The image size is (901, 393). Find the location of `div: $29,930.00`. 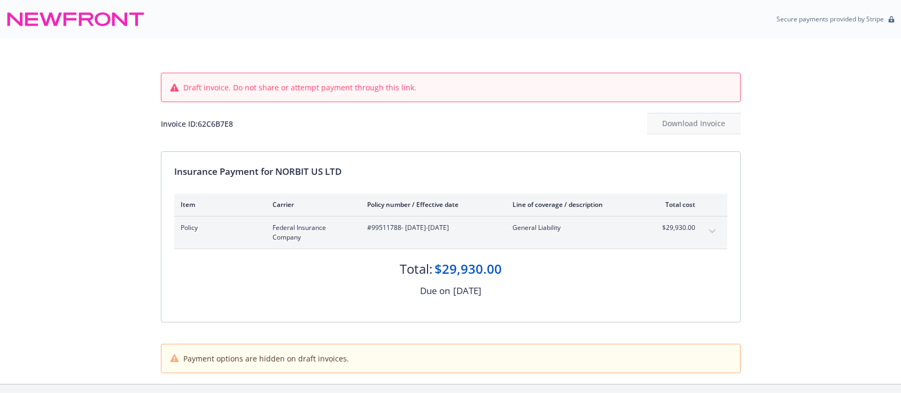

div: $29,930.00 is located at coordinates (468, 269).